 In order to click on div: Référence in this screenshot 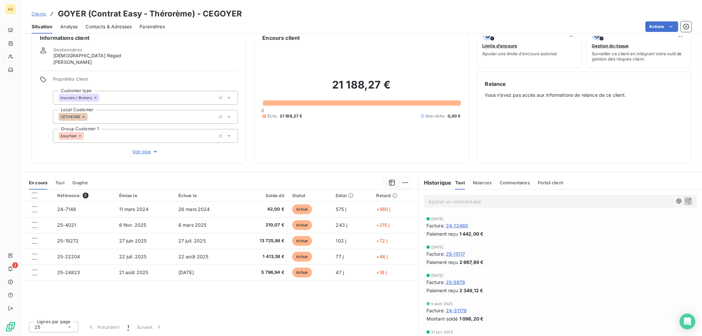, I will do `click(84, 195)`.